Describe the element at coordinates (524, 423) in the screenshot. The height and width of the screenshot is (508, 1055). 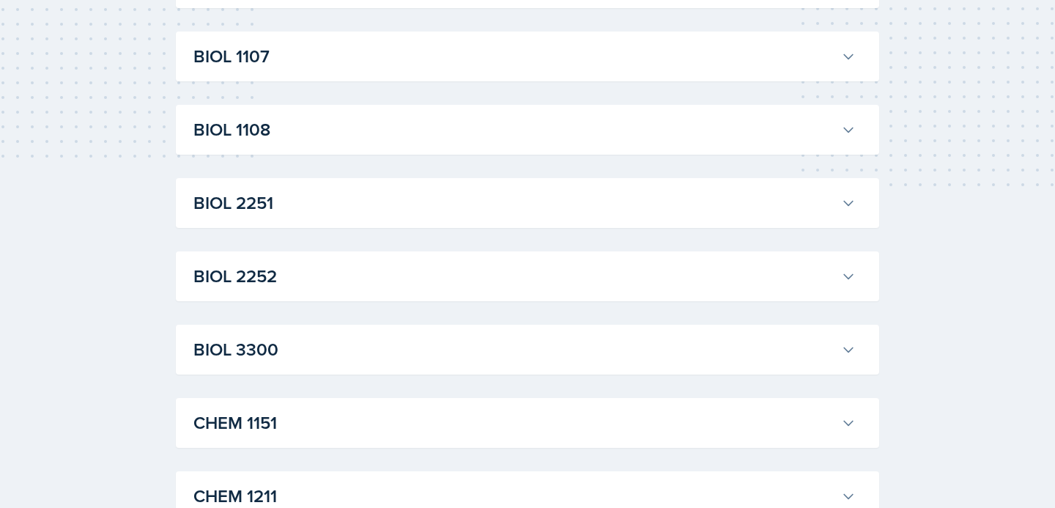
I see `button: CHEM 1151` at that location.